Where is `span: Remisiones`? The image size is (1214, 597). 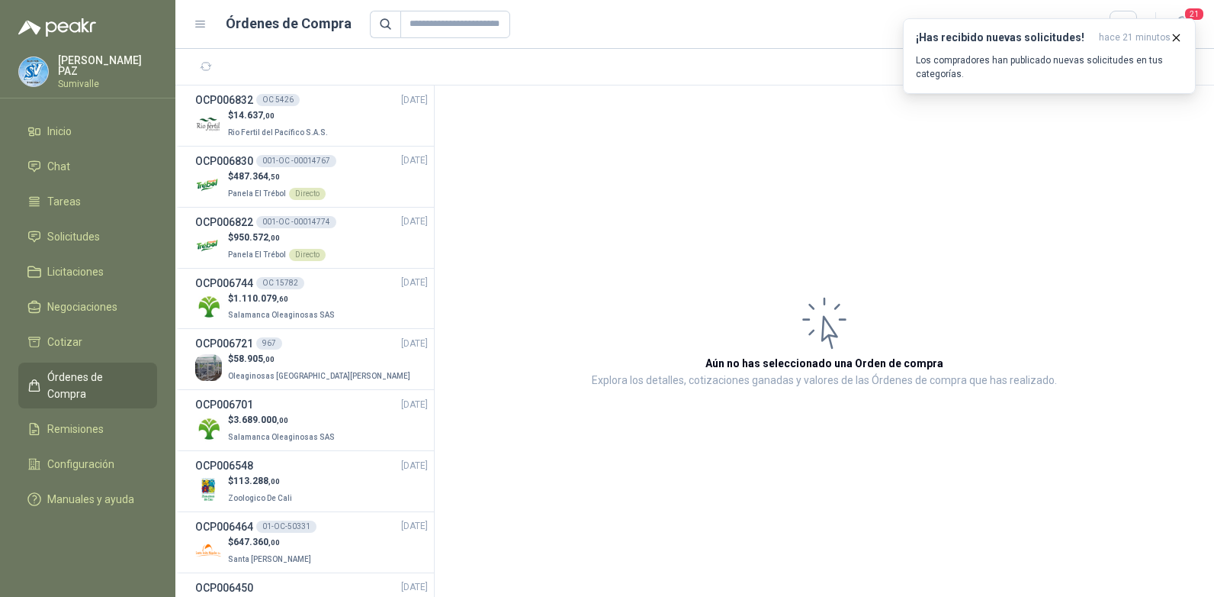
span: Remisiones is located at coordinates (76, 429).